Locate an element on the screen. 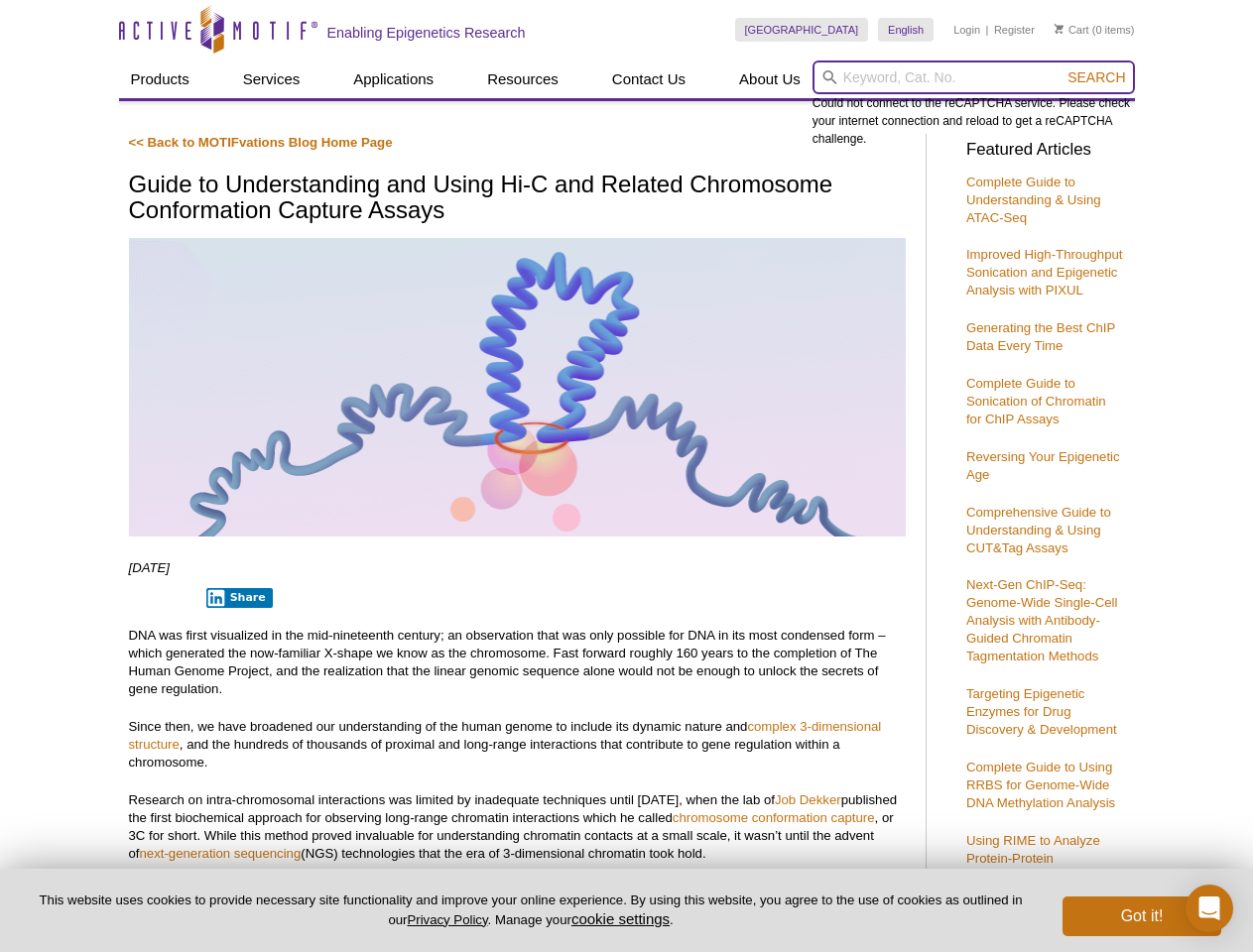 This screenshot has width=1253, height=952. a: Comprehensive Guide to Understanding & Using CUT&Tag Assays is located at coordinates (1038, 530).